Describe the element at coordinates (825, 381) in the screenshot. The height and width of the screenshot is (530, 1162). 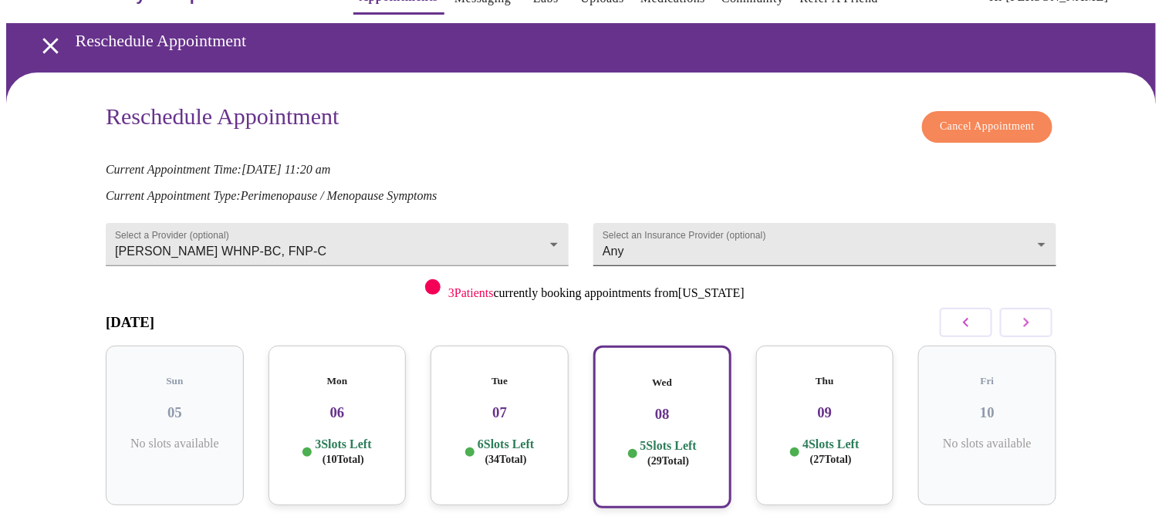
I see `h5: Thu` at that location.